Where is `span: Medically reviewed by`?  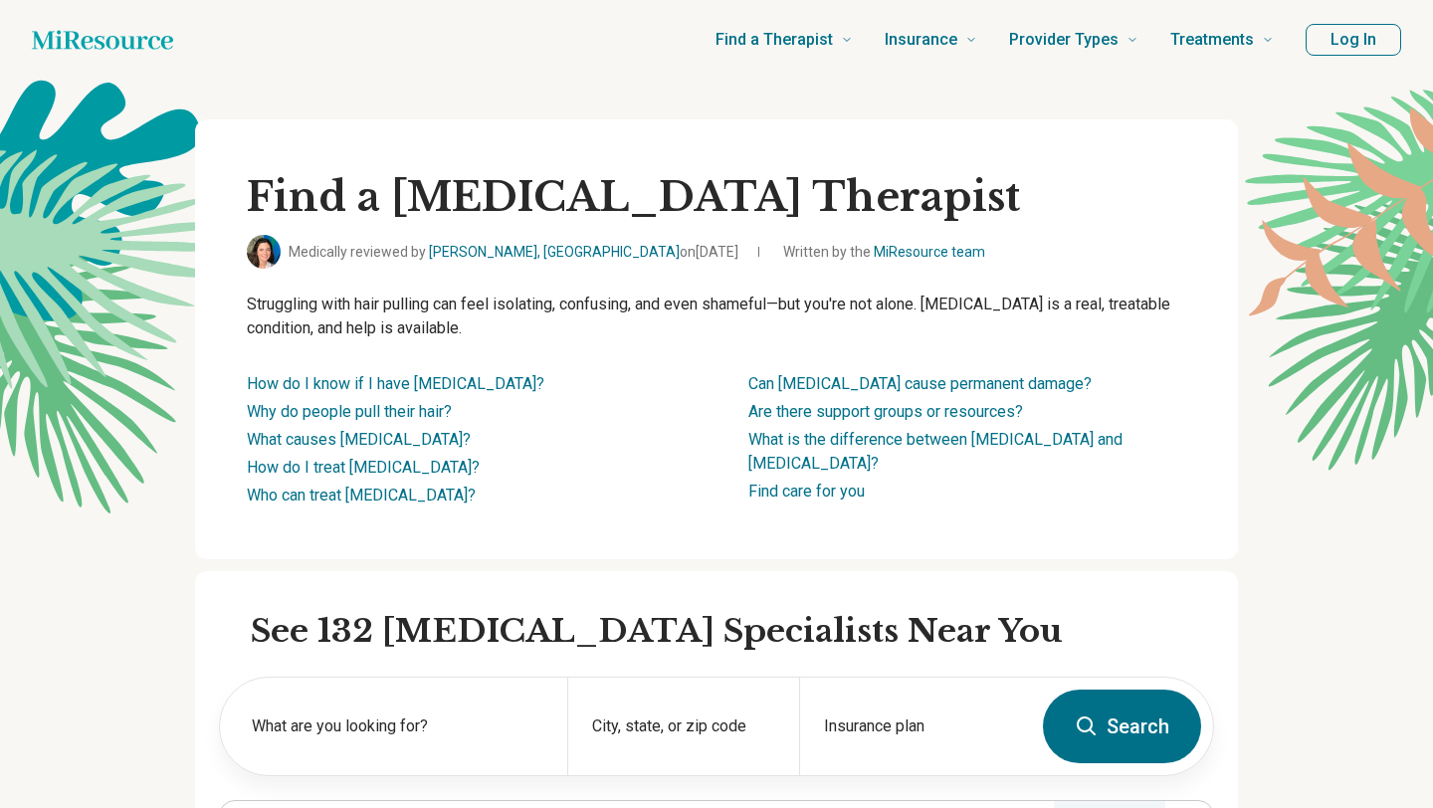
span: Medically reviewed by is located at coordinates (513, 252).